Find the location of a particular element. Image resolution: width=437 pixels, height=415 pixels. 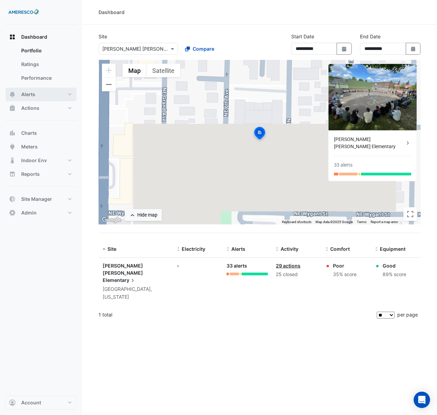

a: Terms (opens in new tab) is located at coordinates (362, 222).